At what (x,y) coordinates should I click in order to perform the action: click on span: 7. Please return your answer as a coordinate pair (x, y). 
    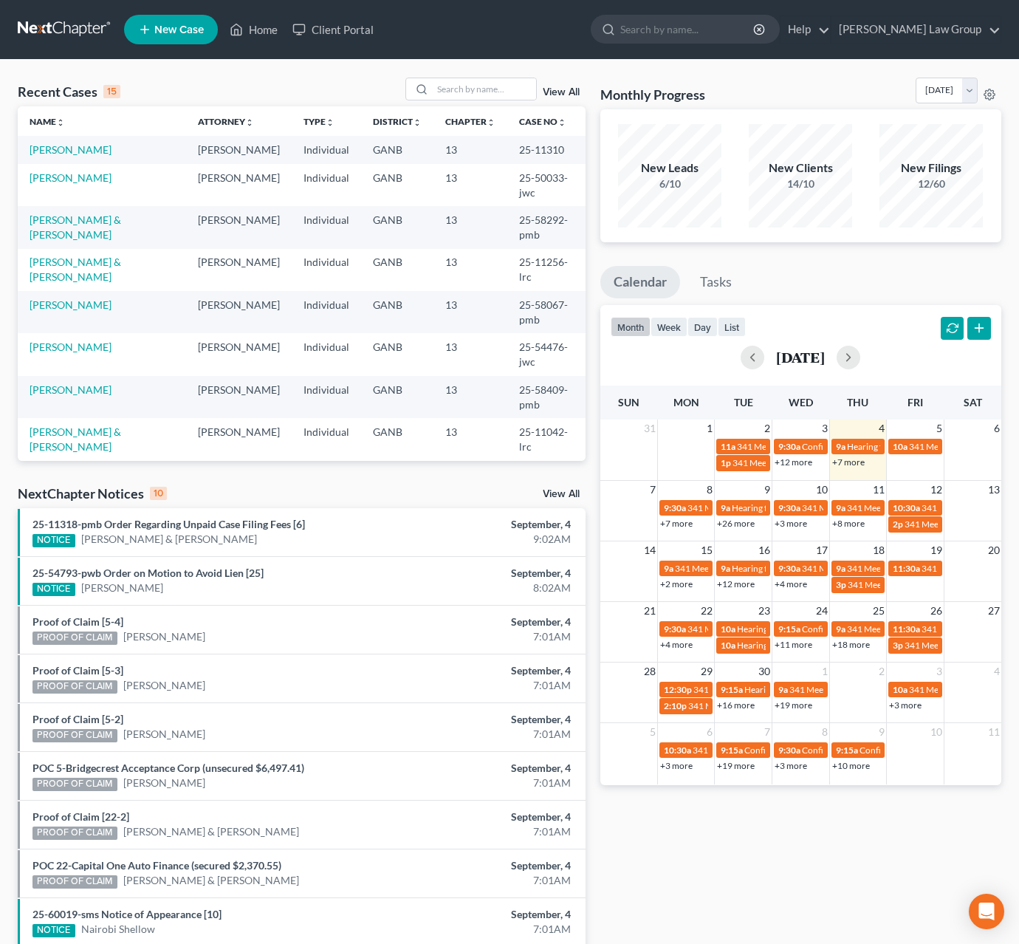
    Looking at the image, I should click on (653, 490).